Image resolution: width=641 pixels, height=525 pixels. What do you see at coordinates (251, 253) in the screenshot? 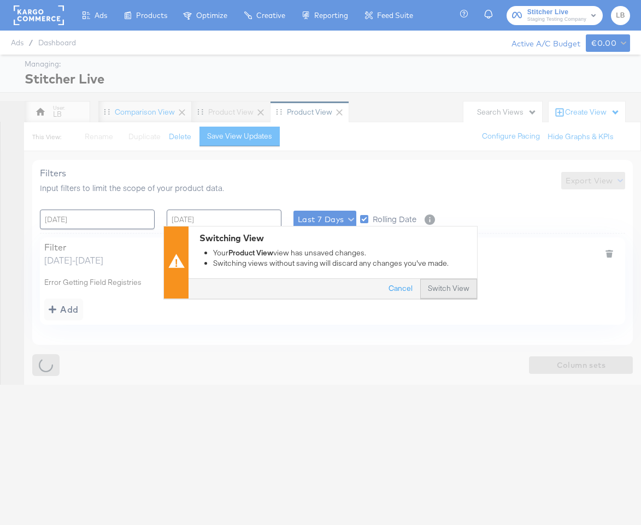
I see `strong: Product View` at bounding box center [251, 253].